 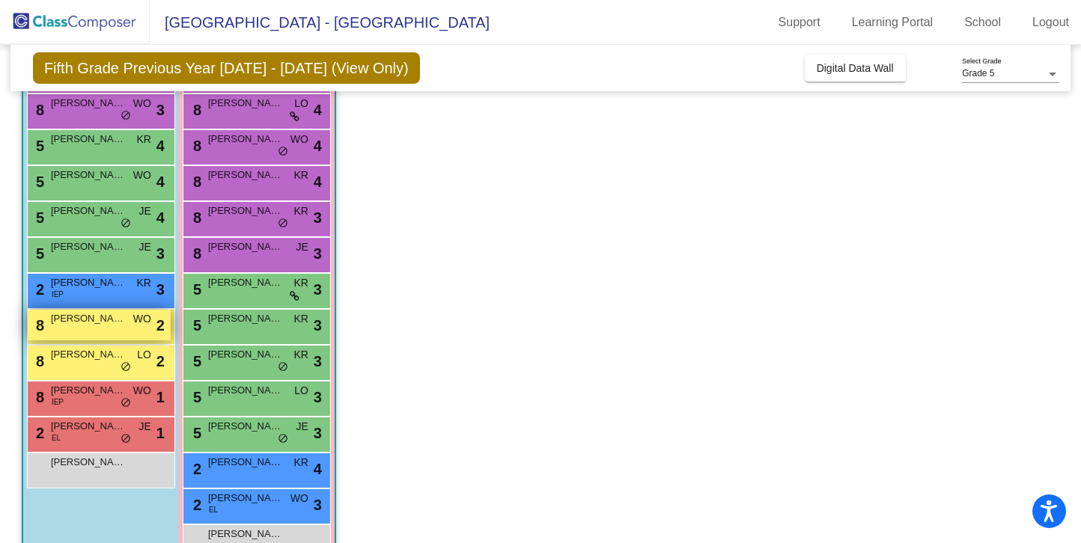 What do you see at coordinates (1050, 22) in the screenshot?
I see `a: Logout` at bounding box center [1050, 22].